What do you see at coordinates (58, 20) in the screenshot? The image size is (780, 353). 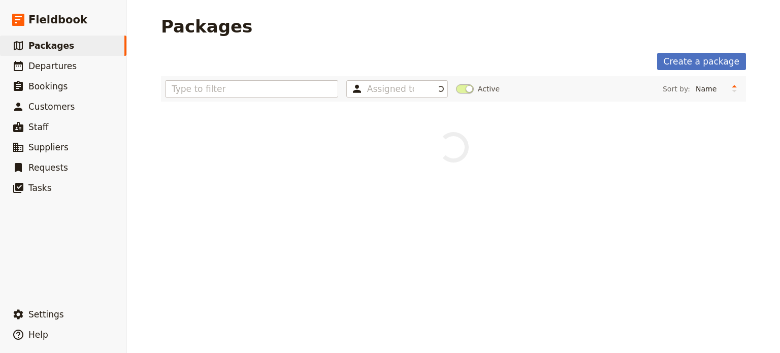 I see `span: Fieldbook` at bounding box center [58, 20].